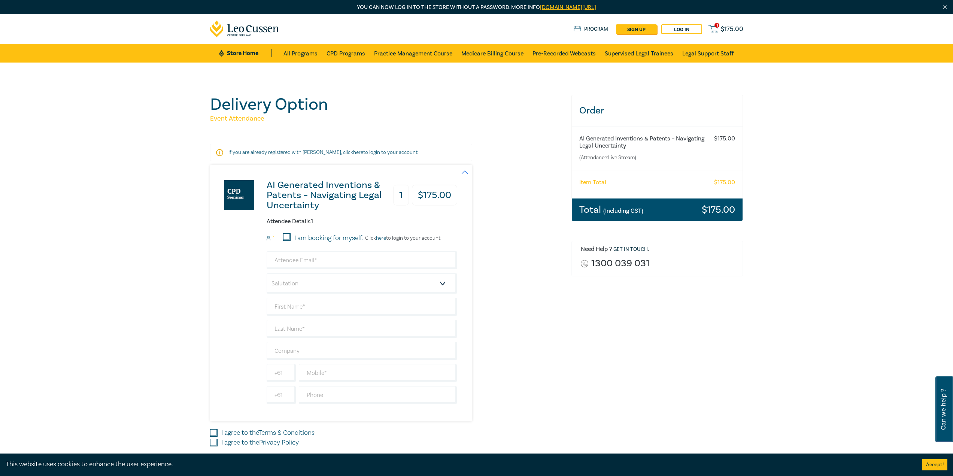 This screenshot has height=476, width=953. Describe the element at coordinates (362, 329) in the screenshot. I see `input: Last Name*` at that location.